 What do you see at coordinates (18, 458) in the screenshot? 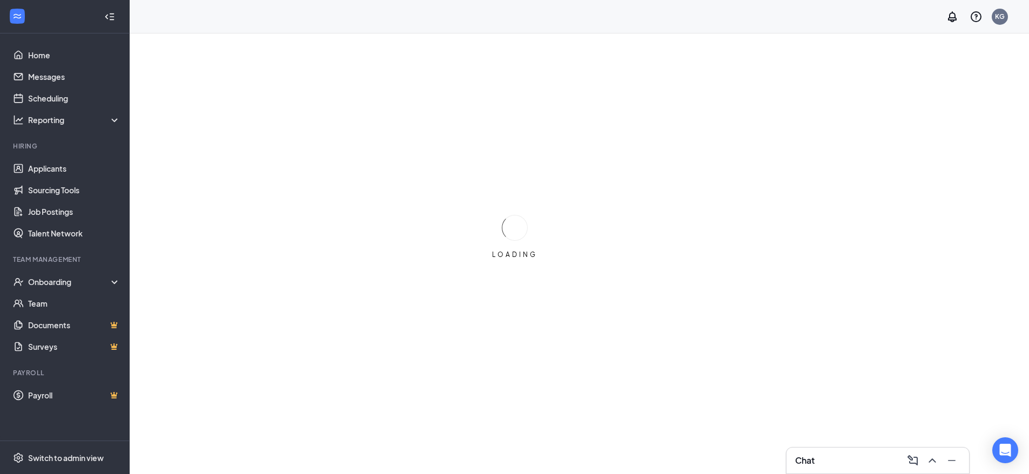
I see `svg: Settings` at bounding box center [18, 458].